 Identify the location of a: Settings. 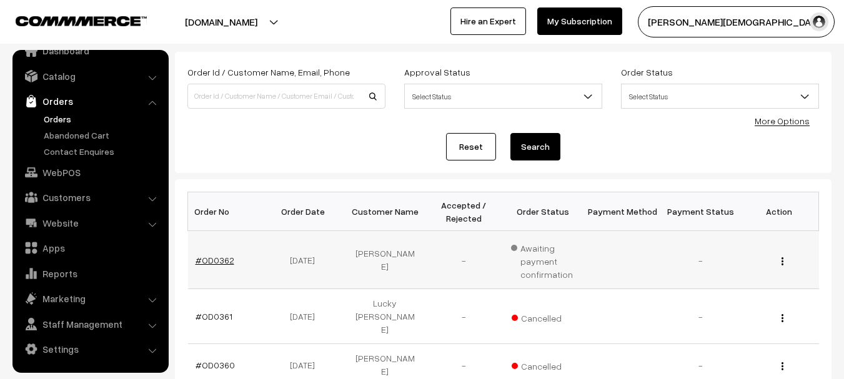
(90, 349).